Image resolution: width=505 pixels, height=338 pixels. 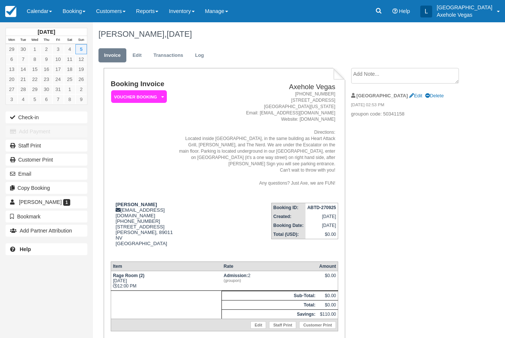 What do you see at coordinates (81, 40) in the screenshot?
I see `th: Sun` at bounding box center [81, 40].